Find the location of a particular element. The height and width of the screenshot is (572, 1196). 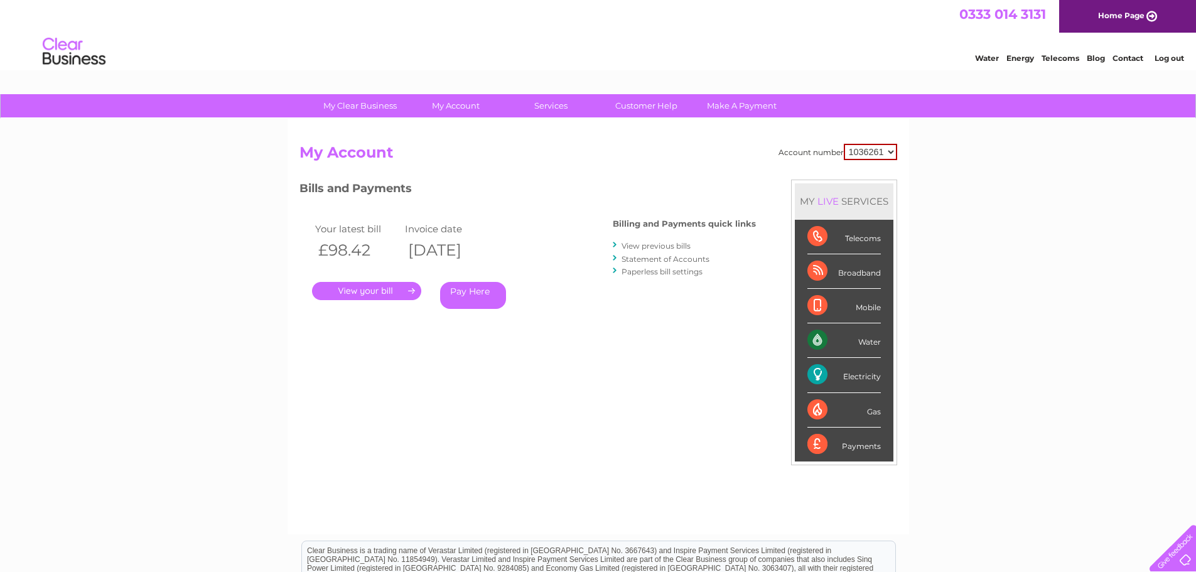

div: Payments is located at coordinates (844, 444).